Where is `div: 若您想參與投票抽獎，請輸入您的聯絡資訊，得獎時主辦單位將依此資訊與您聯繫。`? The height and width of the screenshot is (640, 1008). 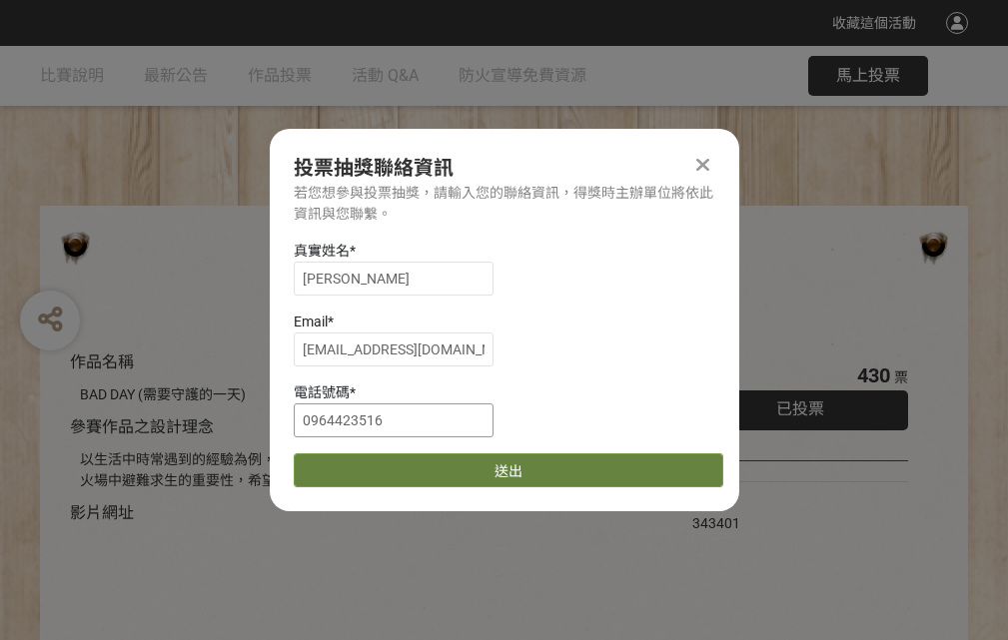
div: 若您想參與投票抽獎，請輸入您的聯絡資訊，得獎時主辦單位將依此資訊與您聯繫。 is located at coordinates (504, 204).